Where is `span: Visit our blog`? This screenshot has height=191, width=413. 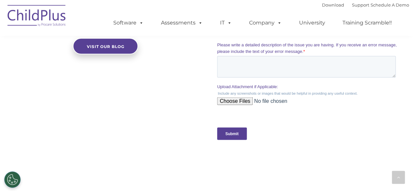
span: Visit our blog is located at coordinates (105, 46).